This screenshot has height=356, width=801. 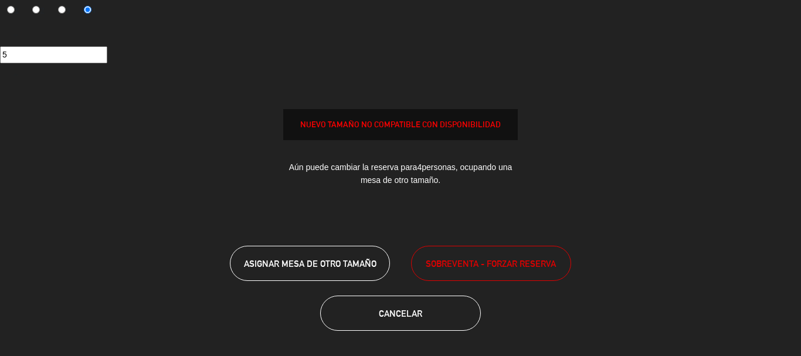 I want to click on button: ASIGNAR MESA DE OTRO TAMAÑO, so click(x=310, y=263).